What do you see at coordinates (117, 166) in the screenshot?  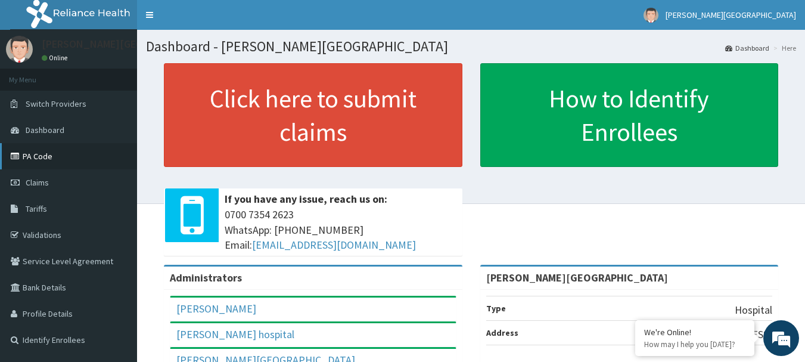 I see `span: We're online!` at bounding box center [117, 166].